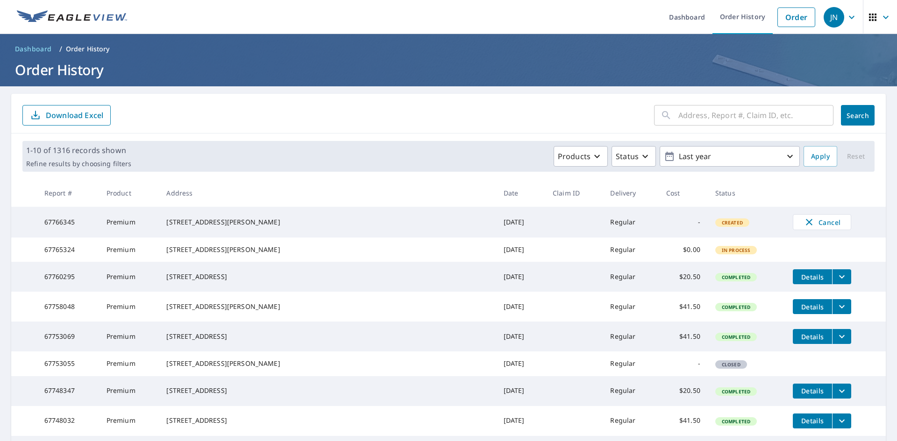 Image resolution: width=897 pixels, height=441 pixels. Describe the element at coordinates (448, 49) in the screenshot. I see `nav: breadcrumb` at that location.